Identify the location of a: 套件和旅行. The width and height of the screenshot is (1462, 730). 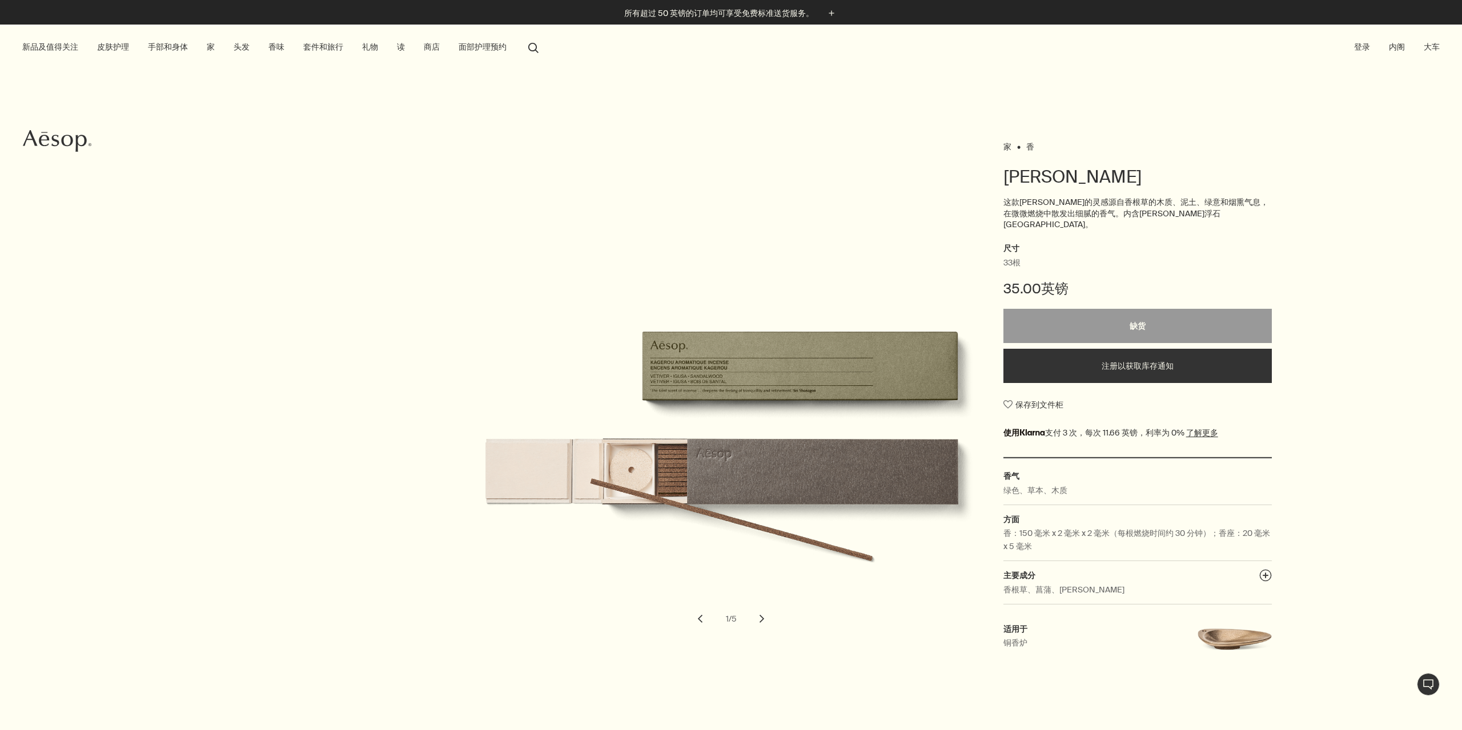
(323, 47).